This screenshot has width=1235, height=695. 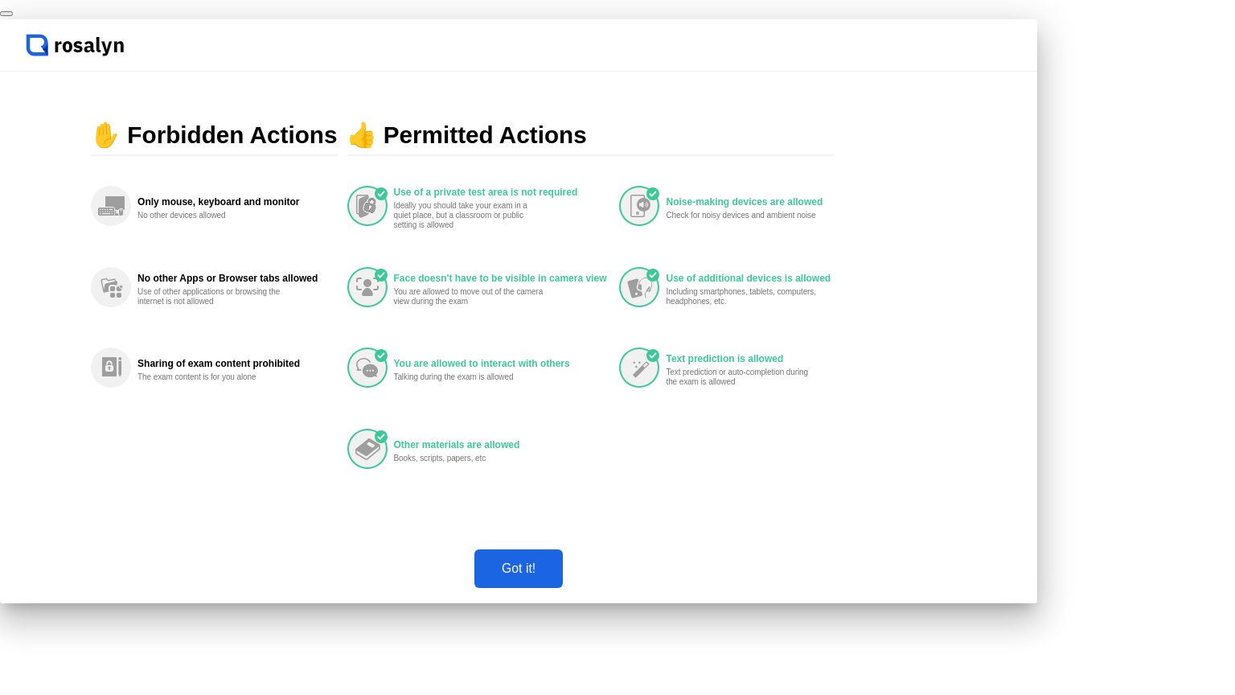 I want to click on div: Ideally you should take your exam in a quiet place, but a classroom or public setting is allowed, so click(x=470, y=216).